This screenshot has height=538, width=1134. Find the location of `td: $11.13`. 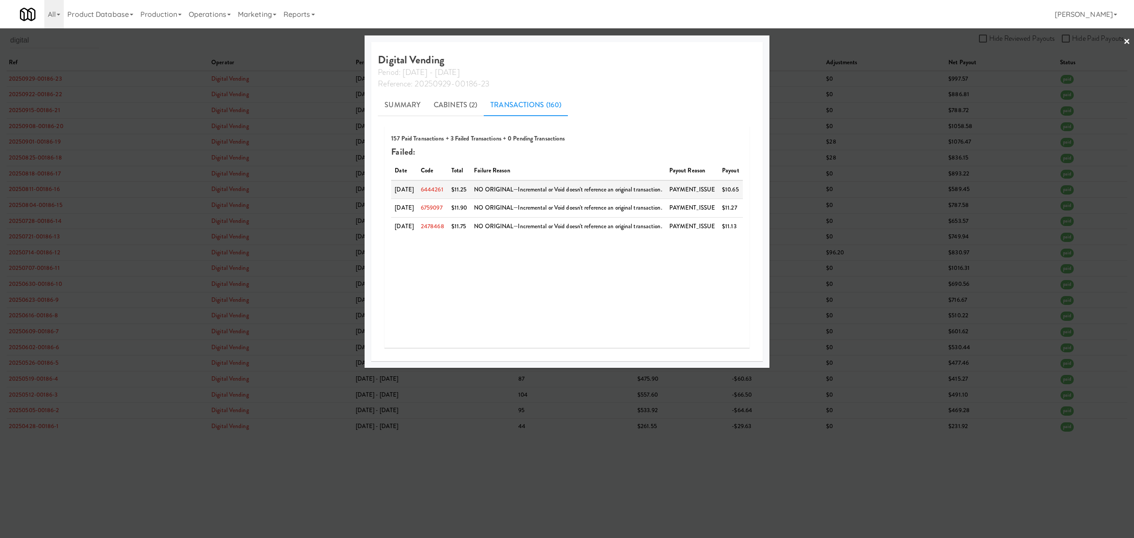

td: $11.13 is located at coordinates (730, 226).